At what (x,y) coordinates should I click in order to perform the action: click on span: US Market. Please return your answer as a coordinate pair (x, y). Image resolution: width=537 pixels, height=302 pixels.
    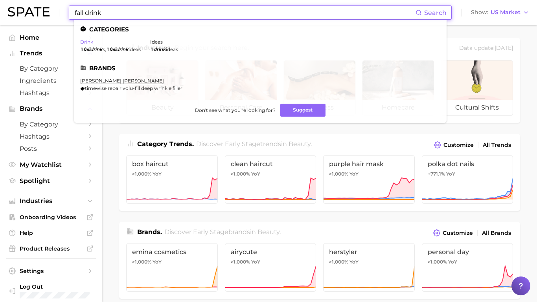
    Looking at the image, I should click on (505, 12).